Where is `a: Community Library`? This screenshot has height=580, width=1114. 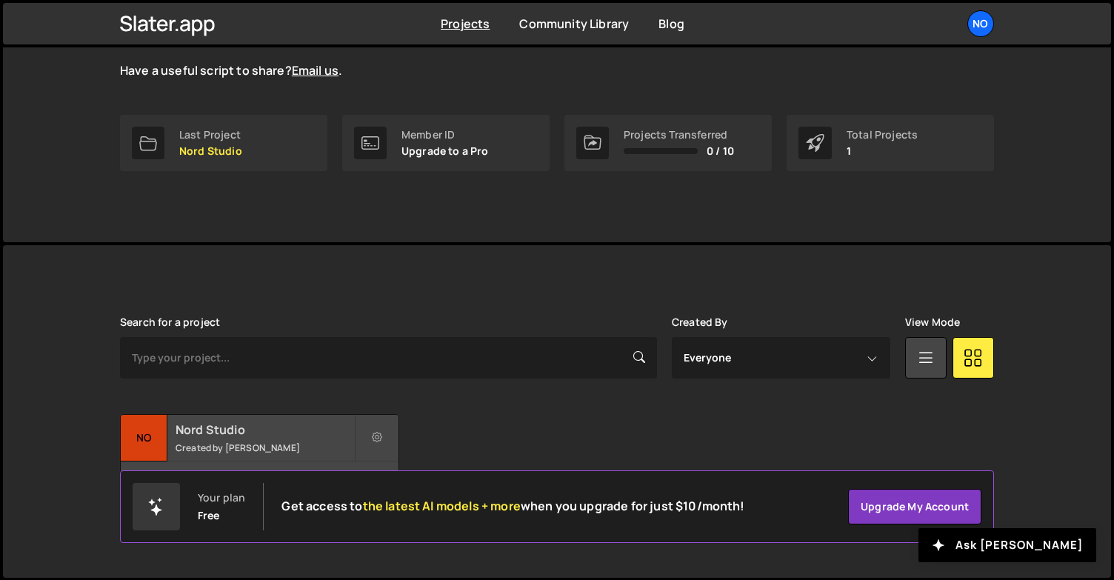
a: Community Library is located at coordinates (574, 24).